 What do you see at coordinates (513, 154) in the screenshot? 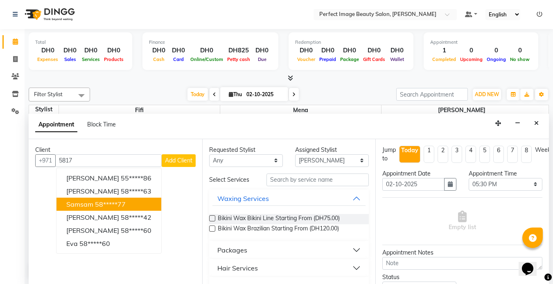
I see `li: 7` at bounding box center [513, 154].